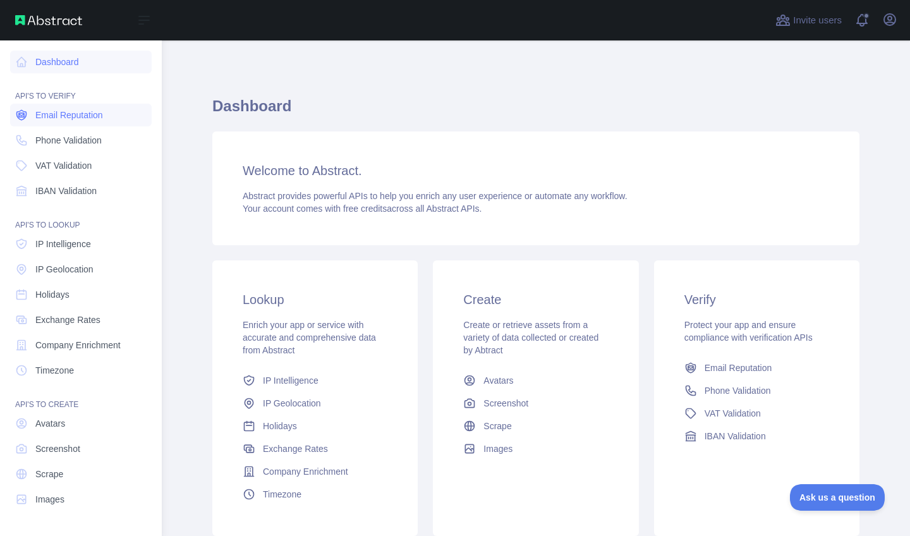 The height and width of the screenshot is (536, 910). I want to click on img: Abstract API, so click(49, 20).